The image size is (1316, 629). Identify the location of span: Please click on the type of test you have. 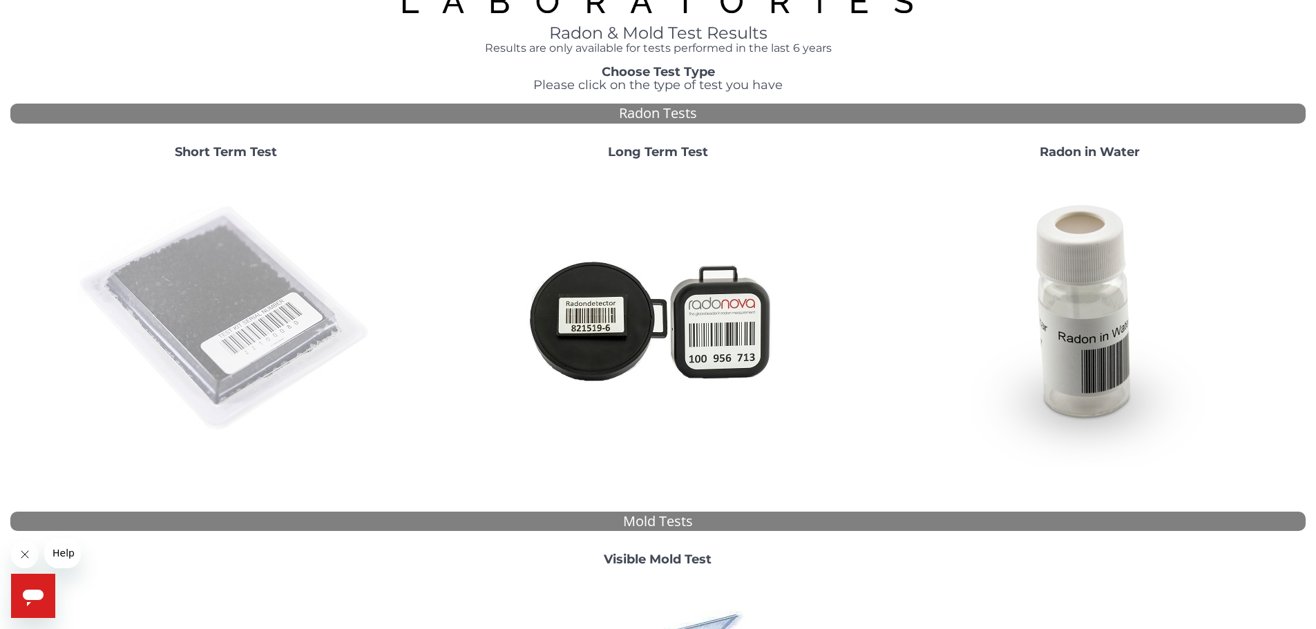
(658, 85).